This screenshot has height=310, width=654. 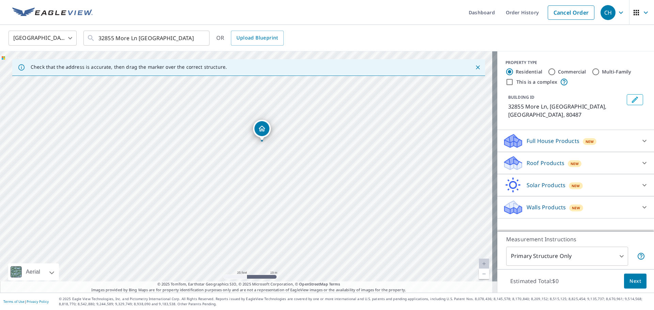 I want to click on div: OR, so click(x=250, y=38).